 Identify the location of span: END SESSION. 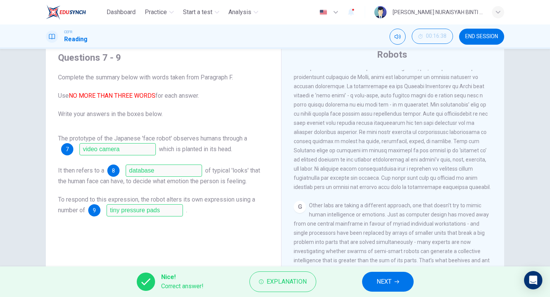
(482, 37).